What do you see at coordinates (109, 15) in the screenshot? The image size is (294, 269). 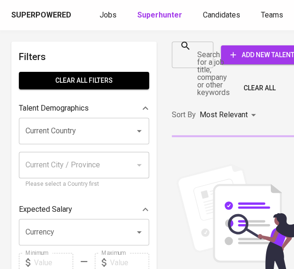 I see `a: Jobs` at bounding box center [109, 15].